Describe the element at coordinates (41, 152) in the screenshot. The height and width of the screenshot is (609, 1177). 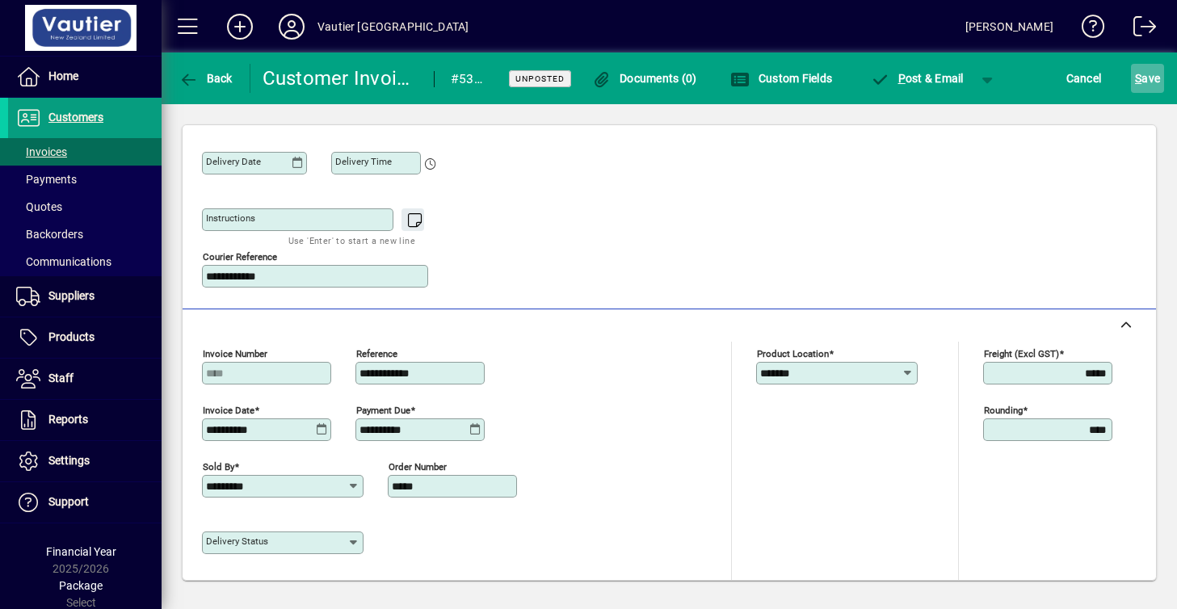
I see `span: Invoices` at that location.